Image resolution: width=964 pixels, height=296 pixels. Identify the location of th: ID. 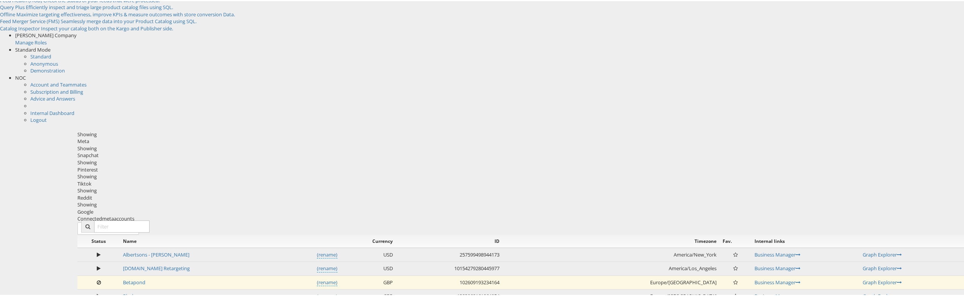
(449, 240).